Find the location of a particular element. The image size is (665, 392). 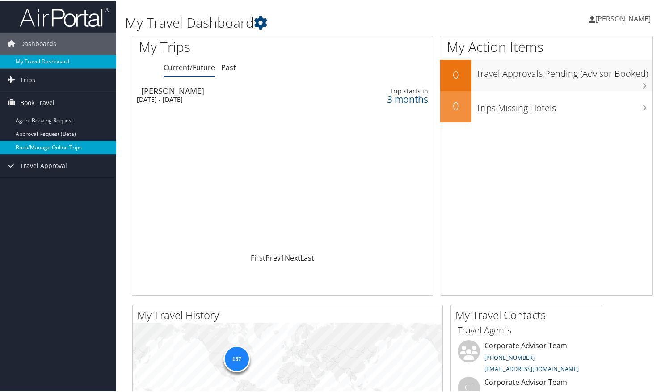

h3: Travel Approvals Pending (Advisor Booked) is located at coordinates (564, 71).